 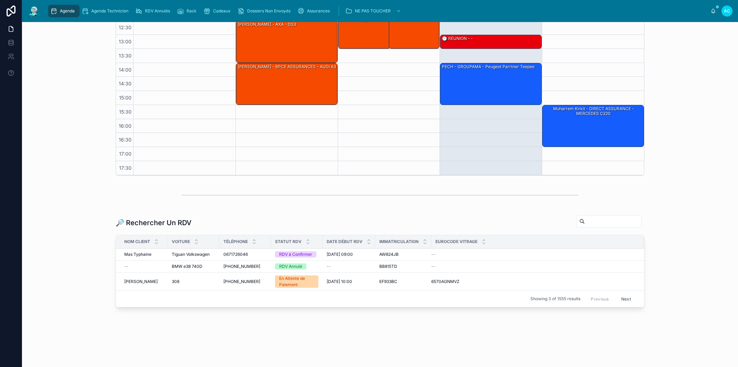 What do you see at coordinates (106, 11) in the screenshot?
I see `a: Agenda Technicien` at bounding box center [106, 11].